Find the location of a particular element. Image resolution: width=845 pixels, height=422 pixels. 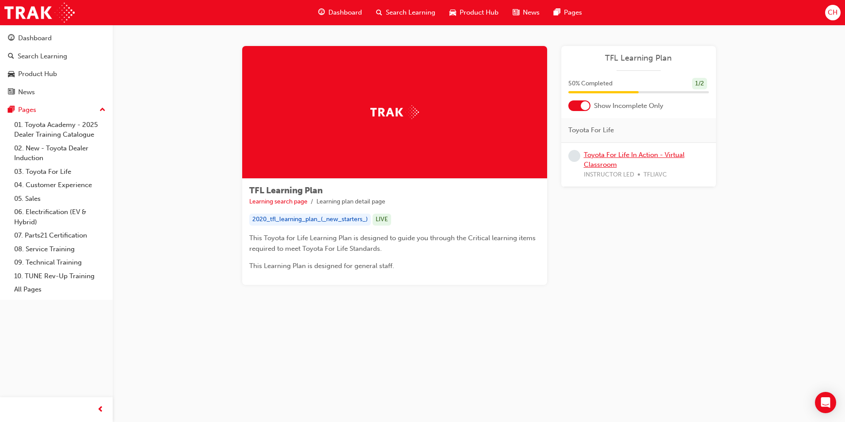

span: This Learning Plan is designed for general staff. is located at coordinates (322, 266).